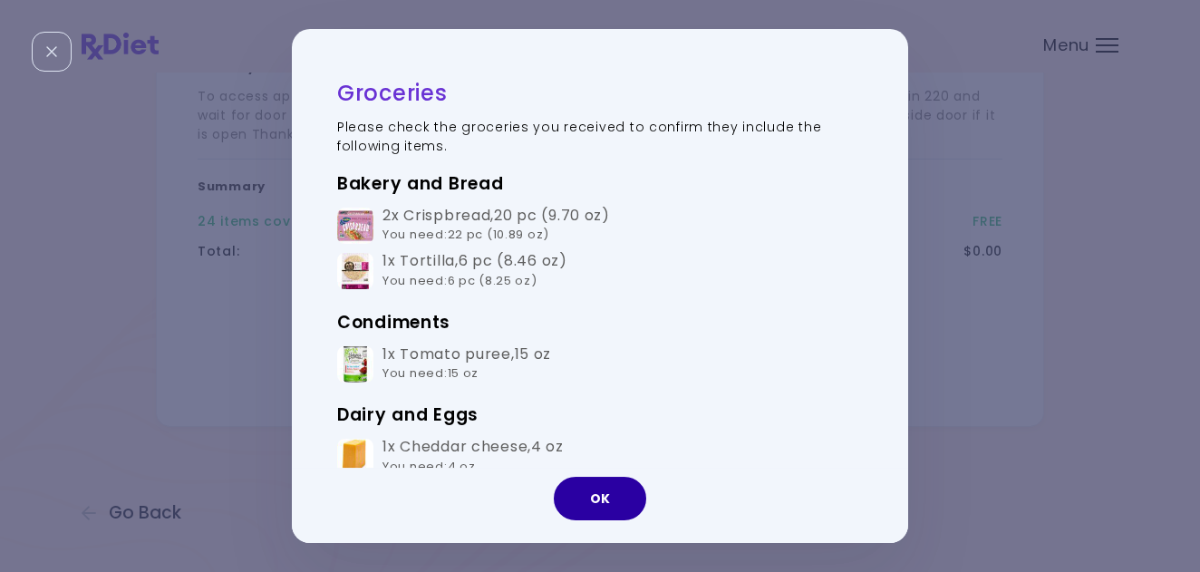 This screenshot has height=572, width=1200. What do you see at coordinates (467, 364) in the screenshot?
I see `div: 1x Tomato puree , 15 oz` at bounding box center [467, 364].